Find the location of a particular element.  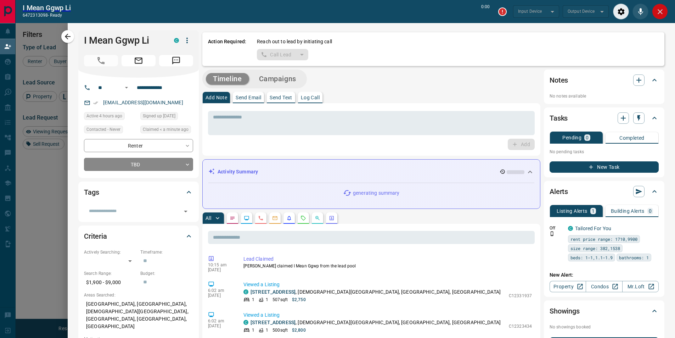

button: Campaigns is located at coordinates (277, 79).